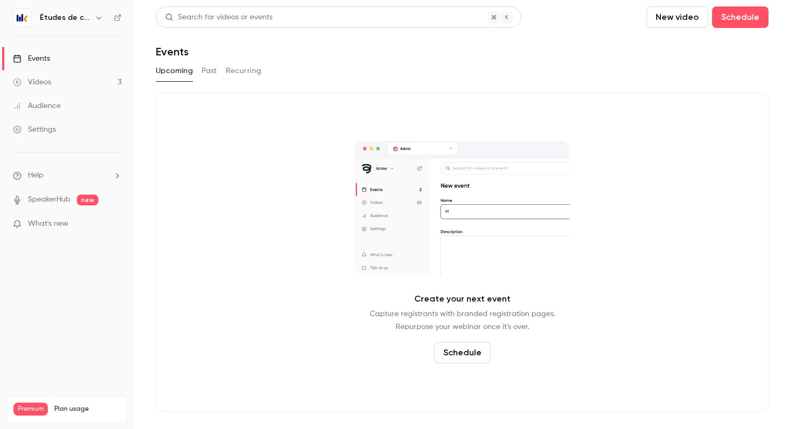 The image size is (790, 429). Describe the element at coordinates (48, 223) in the screenshot. I see `span: What's new` at that location.